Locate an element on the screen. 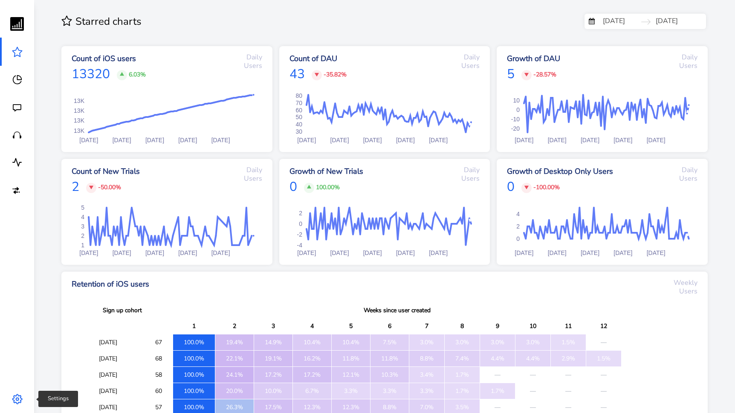  text: 1 is located at coordinates (83, 245).